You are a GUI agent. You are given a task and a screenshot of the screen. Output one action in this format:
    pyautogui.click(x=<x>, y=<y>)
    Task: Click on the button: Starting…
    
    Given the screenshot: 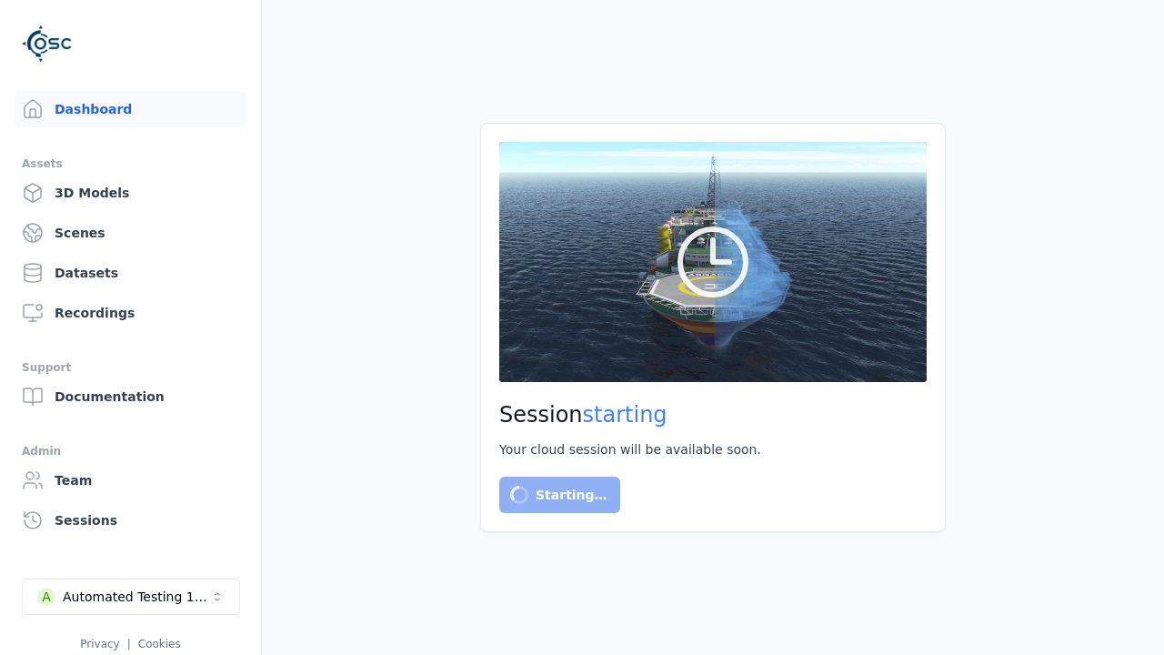 What is the action you would take?
    pyautogui.click(x=559, y=495)
    